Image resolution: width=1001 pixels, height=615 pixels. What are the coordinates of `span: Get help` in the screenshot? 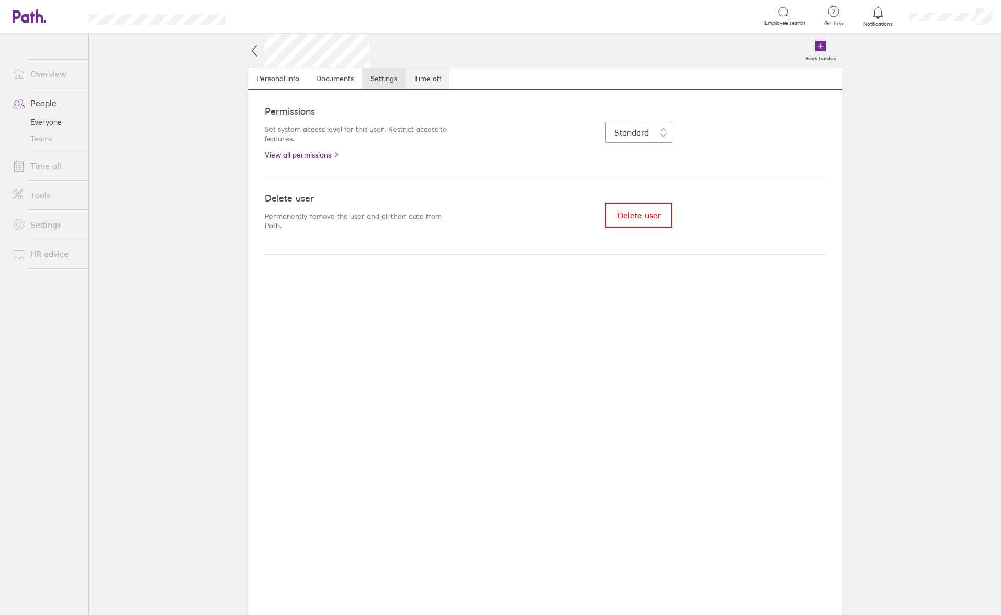 It's located at (834, 24).